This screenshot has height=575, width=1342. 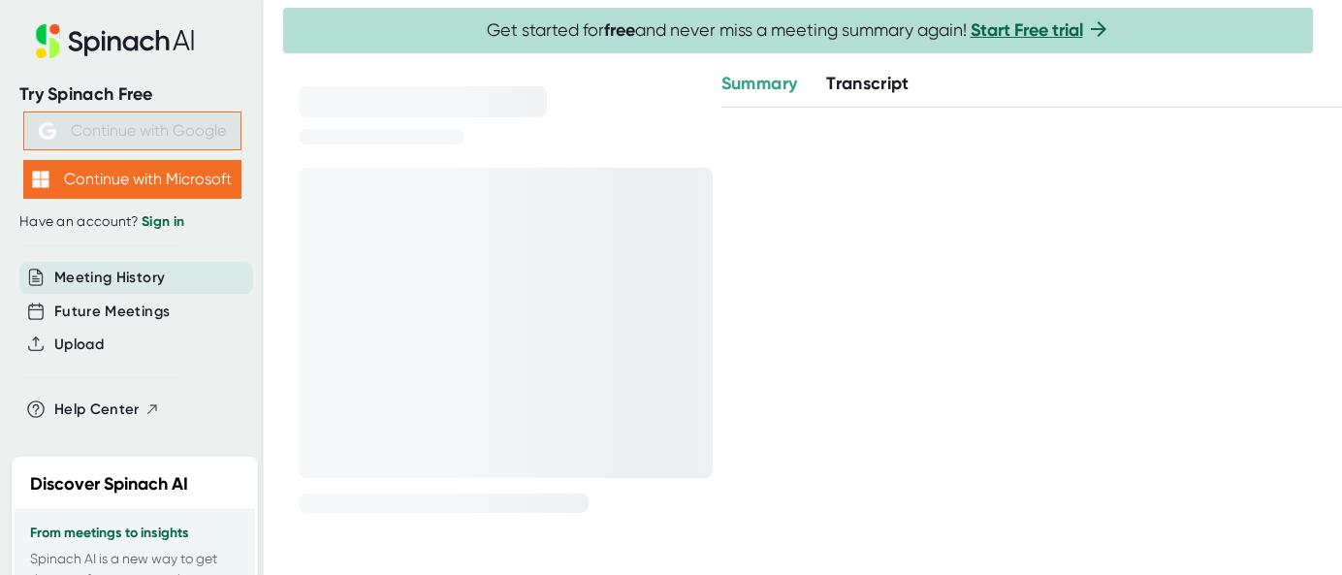 I want to click on button: Meeting History, so click(x=110, y=277).